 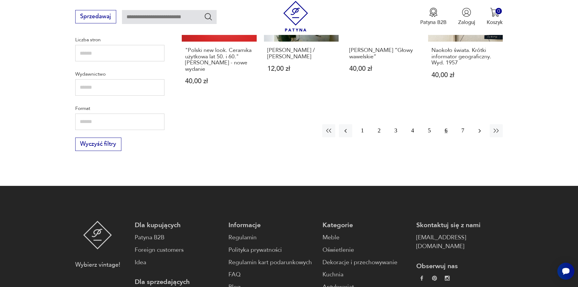 What do you see at coordinates (466, 12) in the screenshot?
I see `img: Ikonka użytkownika` at bounding box center [466, 12].